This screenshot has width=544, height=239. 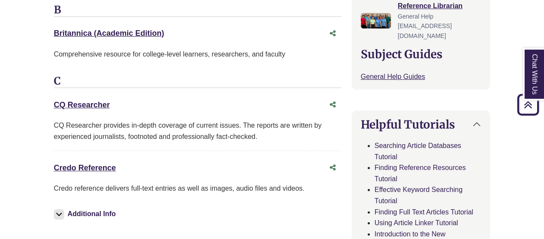 I want to click on a: Back to Top, so click(x=528, y=104).